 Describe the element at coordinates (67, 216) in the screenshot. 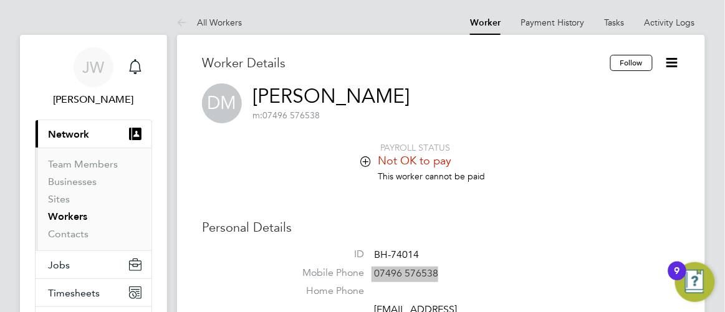

I see `a: Workers` at that location.